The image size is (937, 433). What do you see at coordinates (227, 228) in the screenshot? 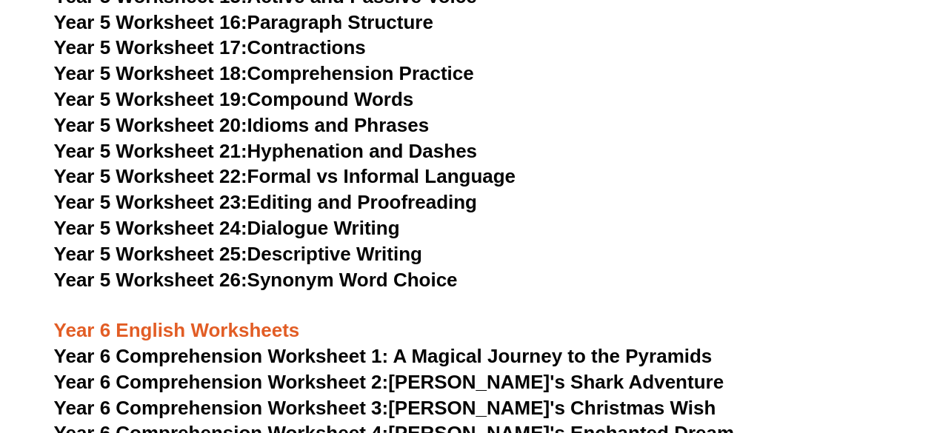
I see `a: Year 5 Worksheet 24:Dialogue Writing` at bounding box center [227, 228].